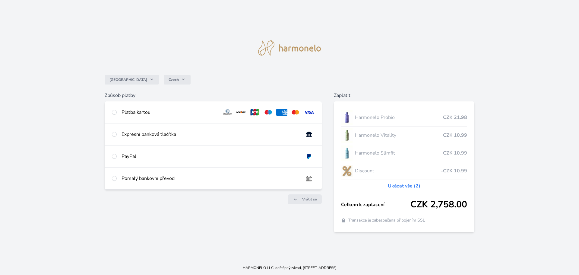 The image size is (579, 275). What do you see at coordinates (399, 117) in the screenshot?
I see `span: Harmonelo Probio` at bounding box center [399, 117].